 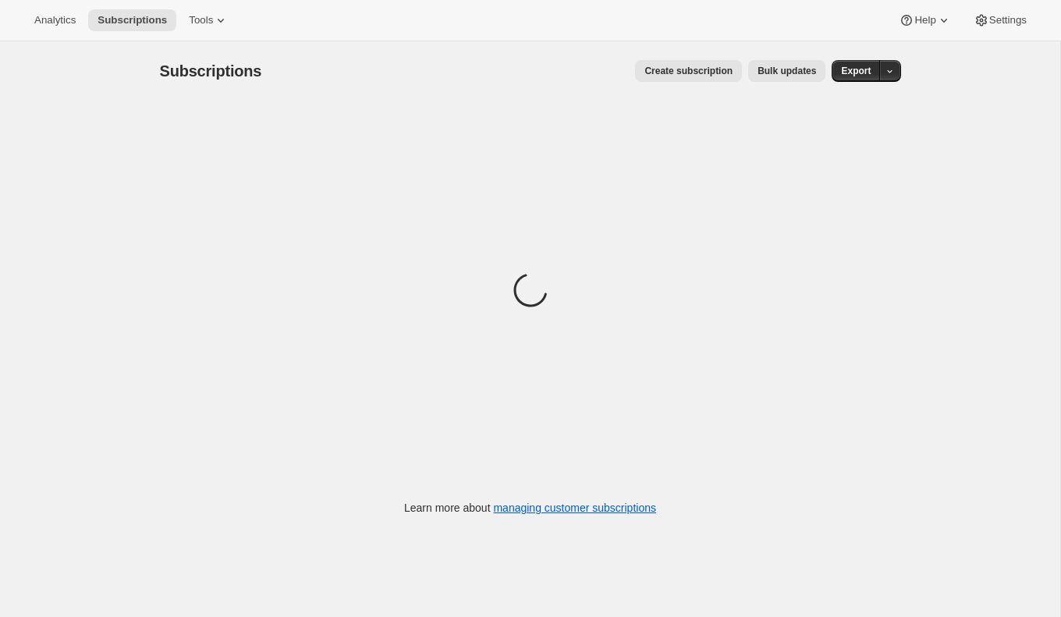 What do you see at coordinates (688, 71) in the screenshot?
I see `span: Create subscription` at bounding box center [688, 71].